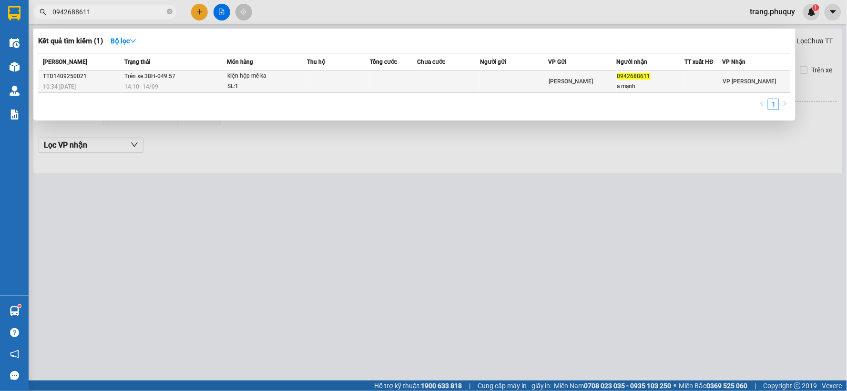 The height and width of the screenshot is (391, 847). I want to click on span: Món hàng, so click(240, 62).